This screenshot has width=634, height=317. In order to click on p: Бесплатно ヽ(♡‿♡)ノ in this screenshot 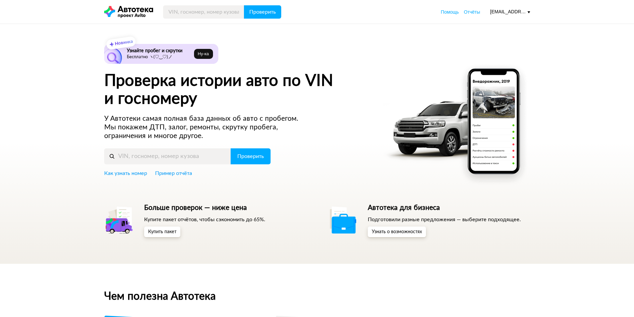, I will do `click(159, 57)`.